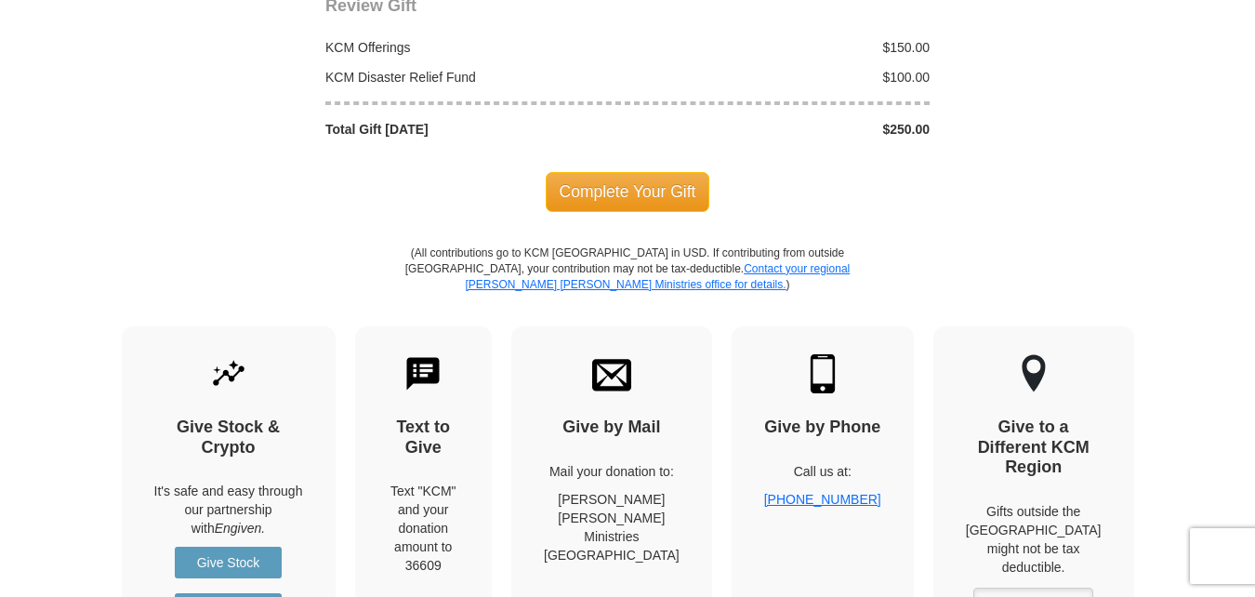  Describe the element at coordinates (423, 374) in the screenshot. I see `img: text-to-give.svg` at that location.